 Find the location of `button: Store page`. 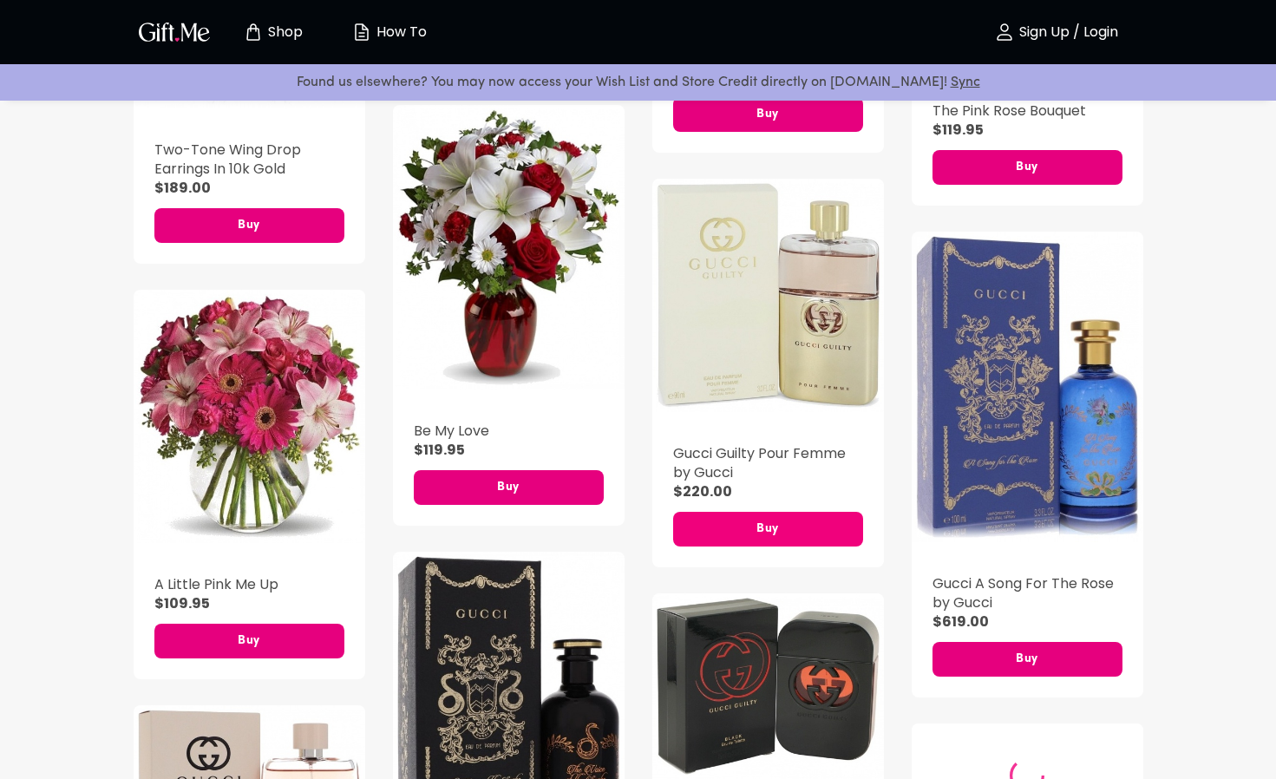

button: Store page is located at coordinates (273, 32).